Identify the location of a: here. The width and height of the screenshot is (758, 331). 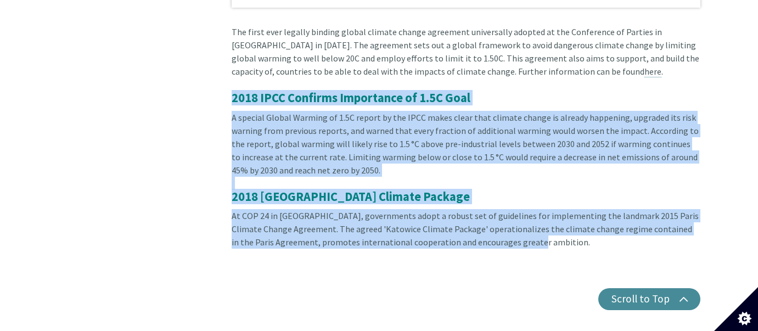
(653, 71).